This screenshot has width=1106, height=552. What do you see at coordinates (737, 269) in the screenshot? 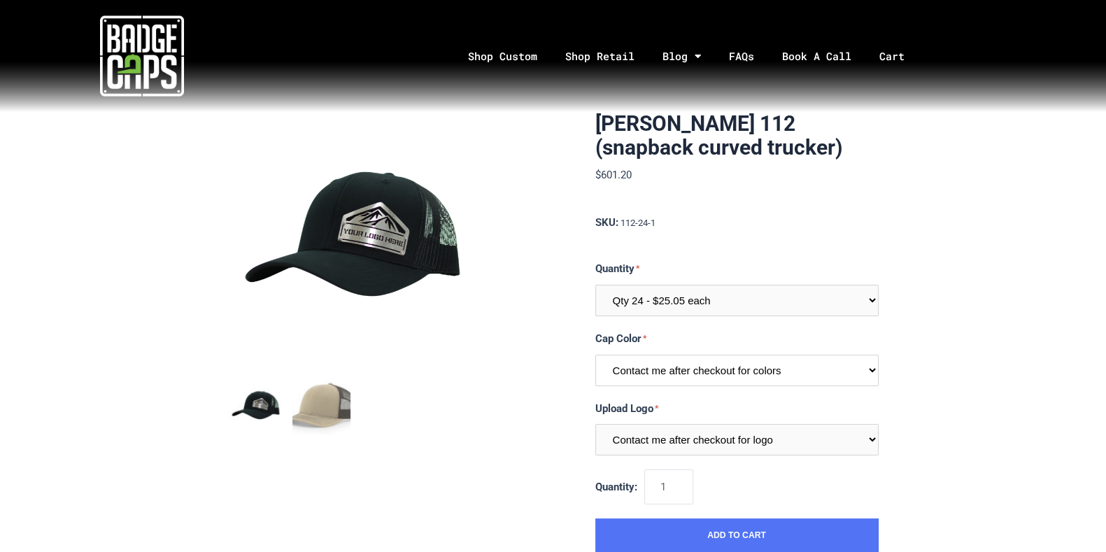
I see `label: Quantity` at bounding box center [737, 269].